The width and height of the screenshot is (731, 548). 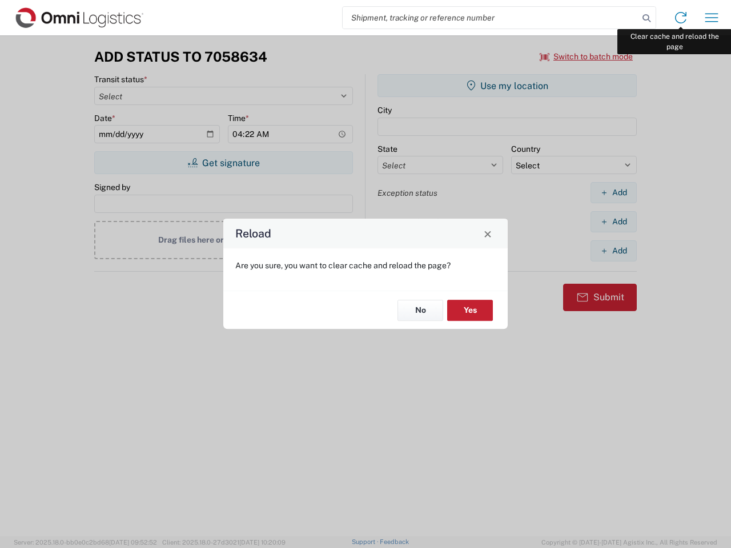 I want to click on button: Close, so click(x=488, y=233).